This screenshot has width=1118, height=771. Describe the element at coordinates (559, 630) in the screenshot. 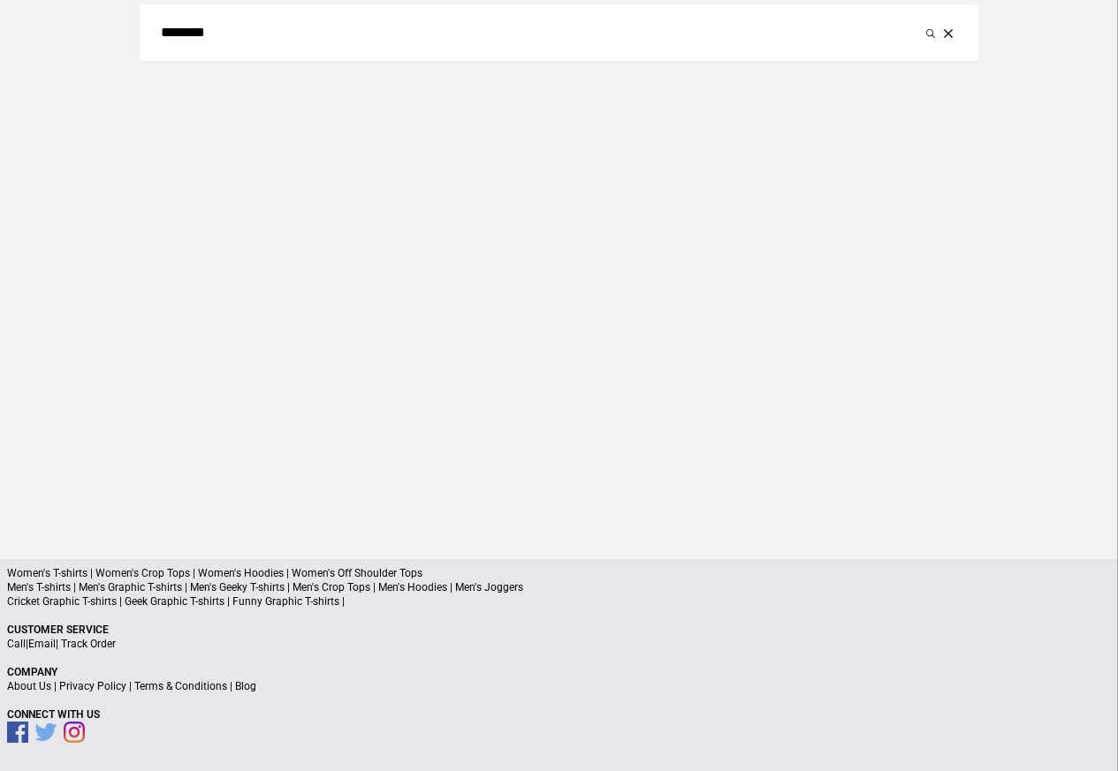

I see `p: Customer Service` at that location.